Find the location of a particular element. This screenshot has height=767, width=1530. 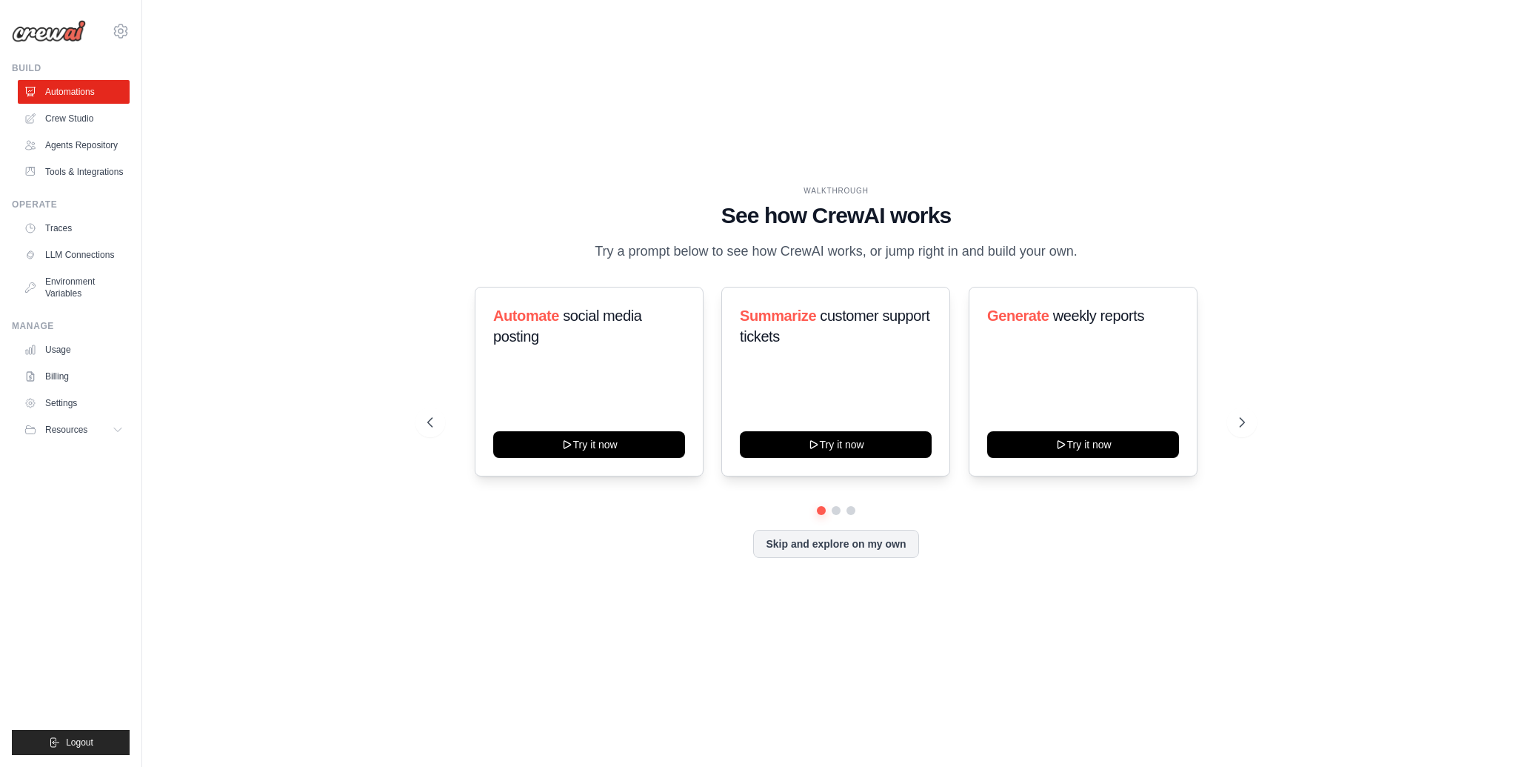

button: Skip and explore on my own is located at coordinates (836, 544).